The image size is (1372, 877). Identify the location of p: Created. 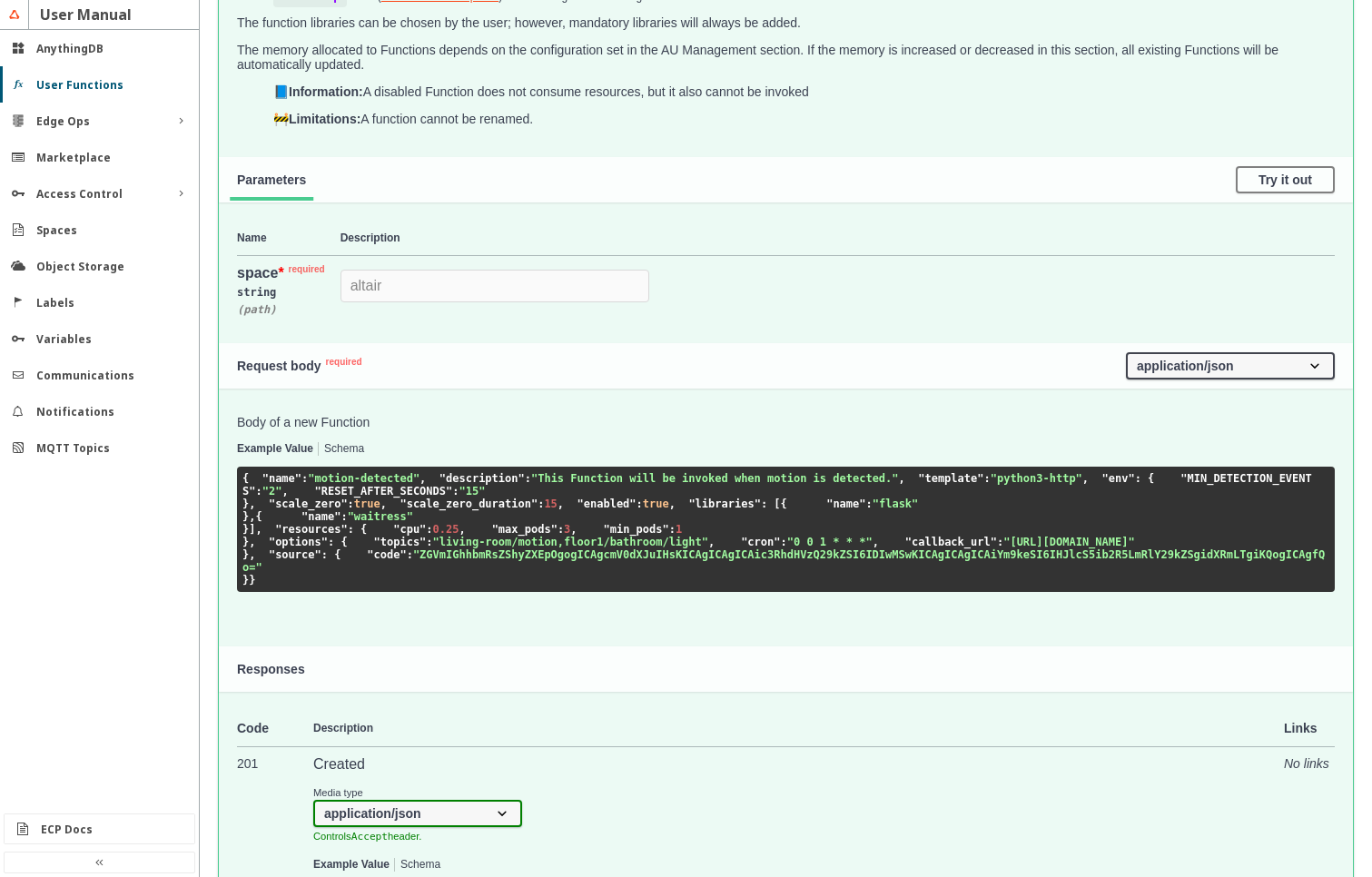
(785, 764).